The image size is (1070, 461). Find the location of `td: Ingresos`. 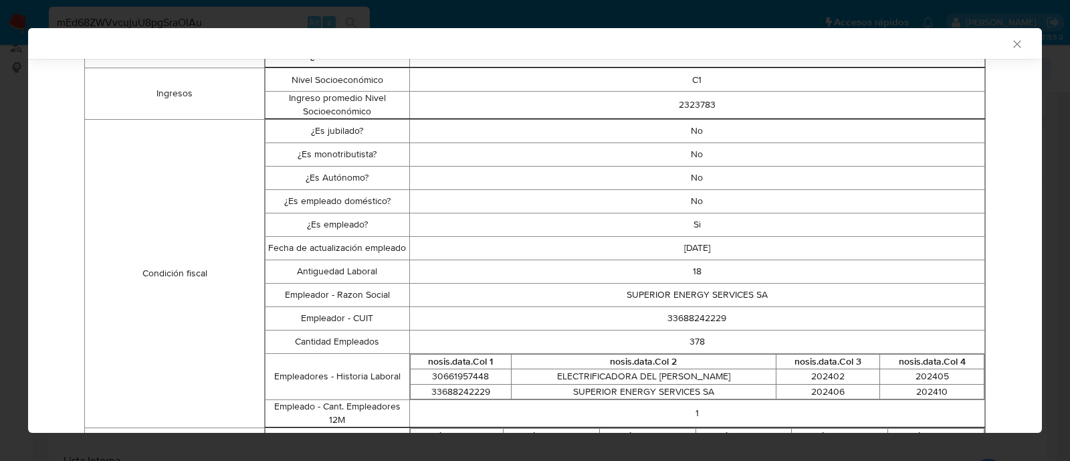

td: Ingresos is located at coordinates (175, 94).